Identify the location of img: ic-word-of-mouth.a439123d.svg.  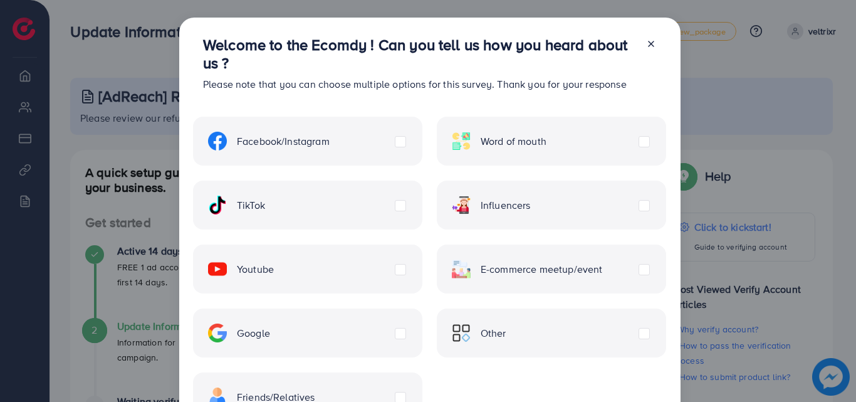
(461, 141).